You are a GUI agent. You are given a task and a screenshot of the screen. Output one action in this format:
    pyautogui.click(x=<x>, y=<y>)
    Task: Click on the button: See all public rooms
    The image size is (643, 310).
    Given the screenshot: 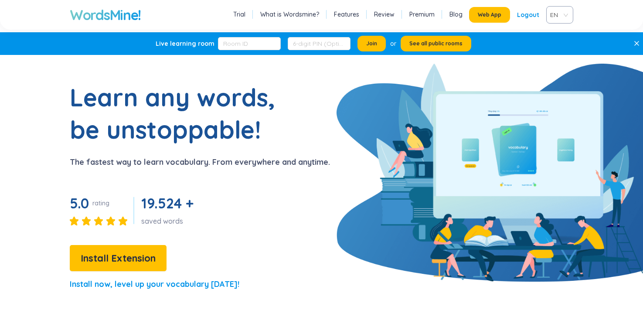 What is the action you would take?
    pyautogui.click(x=436, y=44)
    